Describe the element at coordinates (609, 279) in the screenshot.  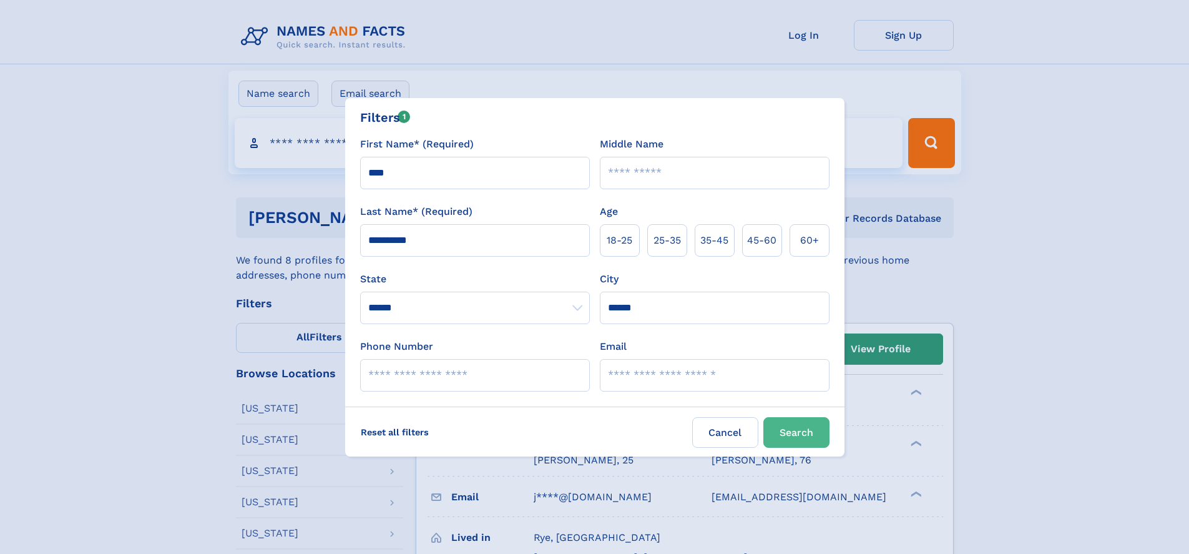
I see `label: City` at that location.